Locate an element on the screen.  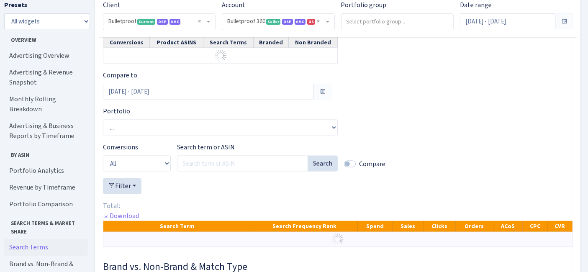
th: Search Term is located at coordinates (177, 226).